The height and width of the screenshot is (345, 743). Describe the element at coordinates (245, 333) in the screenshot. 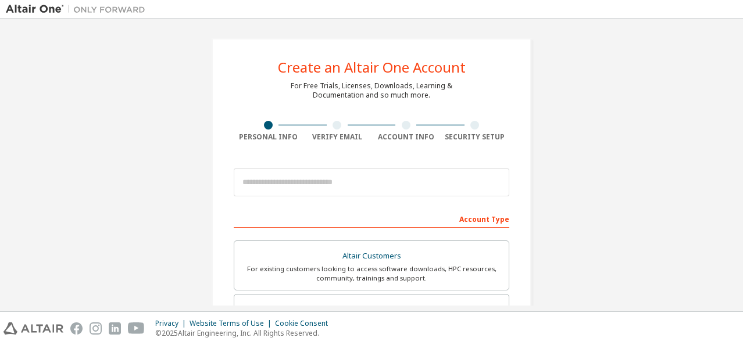

I see `p: © 2025 Altair Engineering, Inc. All Rights Reserved.` at that location.